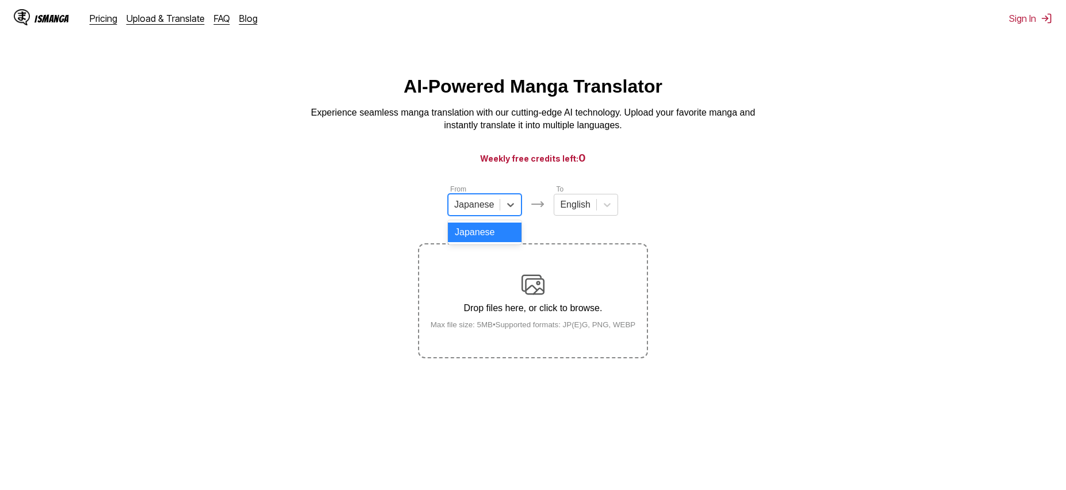  I want to click on p: Drop files here, or click to browse., so click(533, 308).